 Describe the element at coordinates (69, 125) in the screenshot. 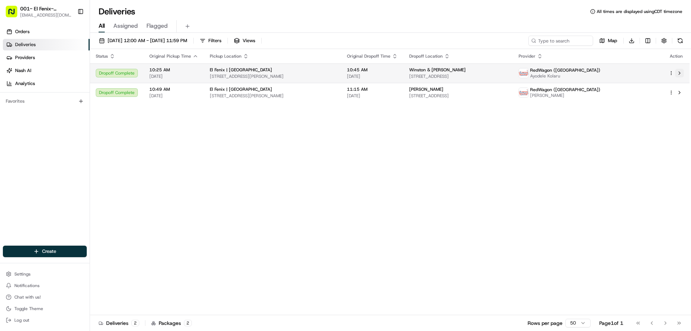

I see `a: Powered byPylon` at that location.